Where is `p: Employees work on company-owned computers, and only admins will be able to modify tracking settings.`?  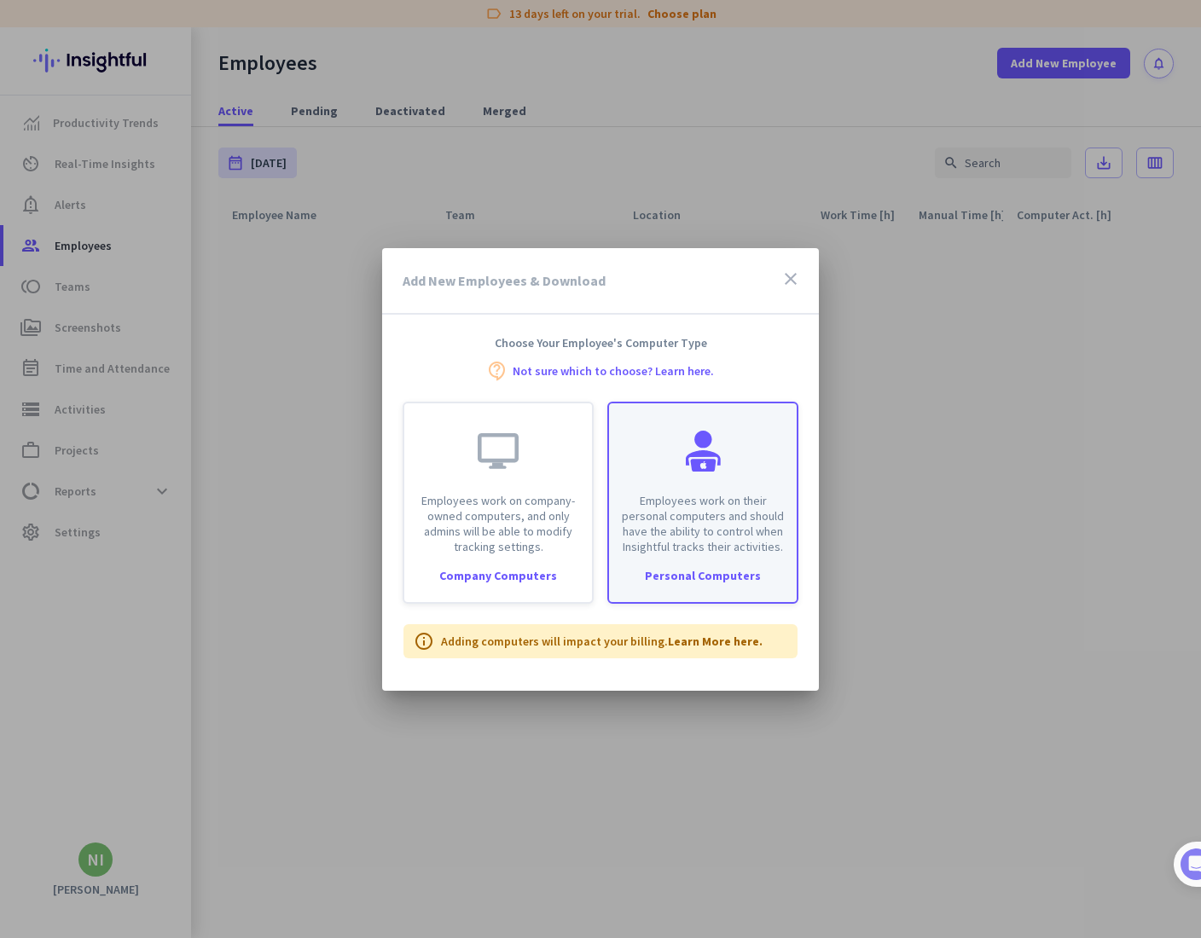 p: Employees work on company-owned computers, and only admins will be able to modify tracking settings. is located at coordinates (498, 524).